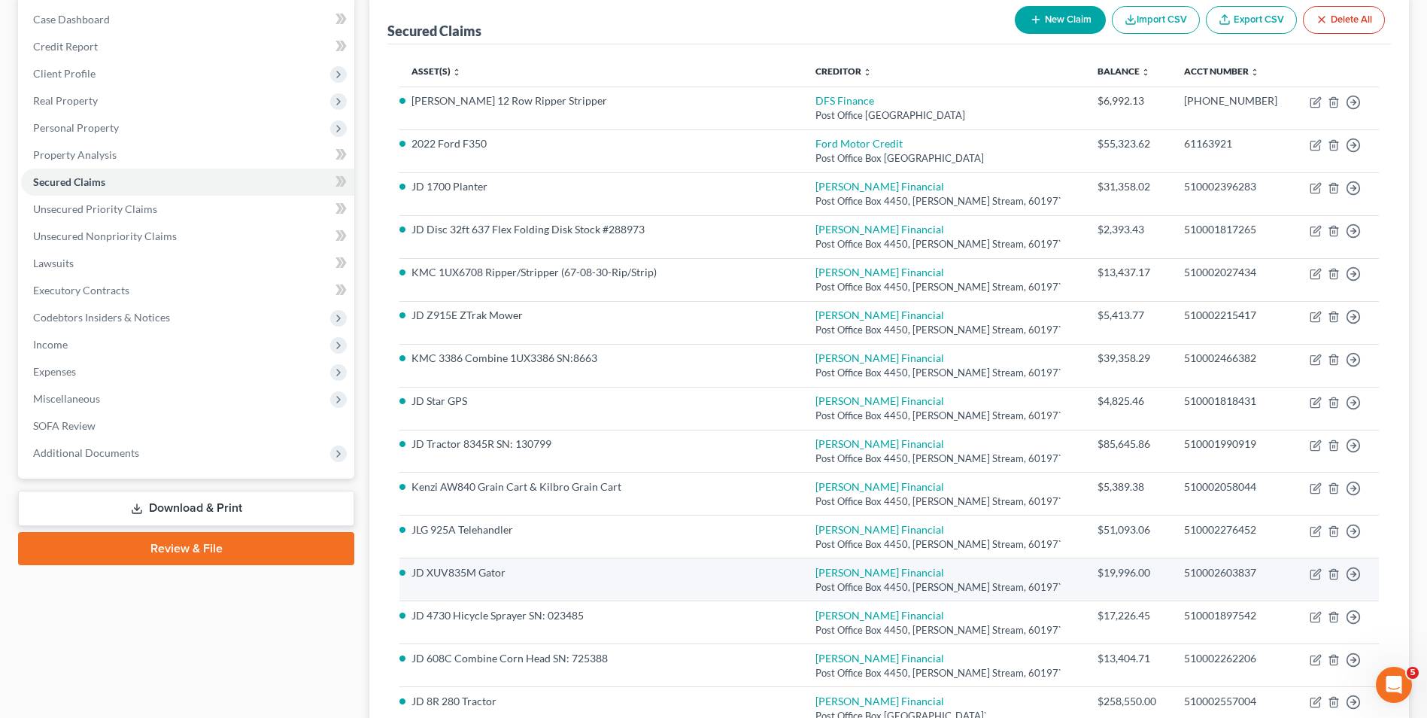  Describe the element at coordinates (601, 401) in the screenshot. I see `li: JD Star GPS` at that location.